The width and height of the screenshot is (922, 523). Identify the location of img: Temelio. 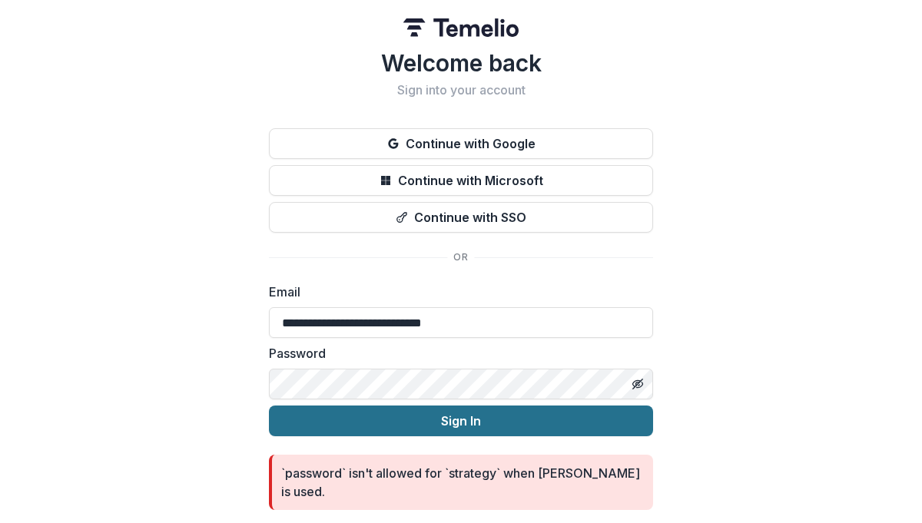
(461, 28).